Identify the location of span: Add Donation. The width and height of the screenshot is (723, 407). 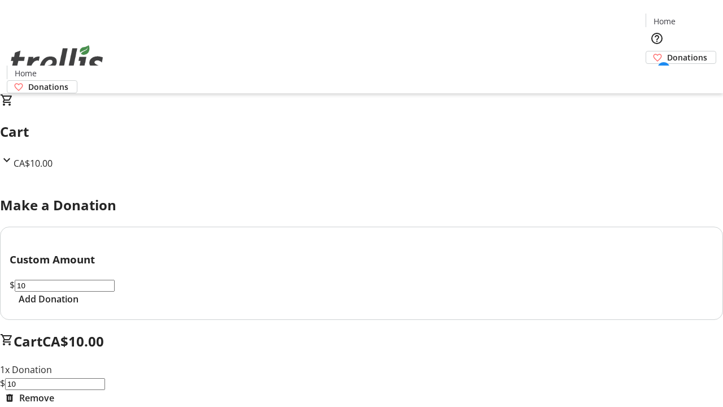
(49, 299).